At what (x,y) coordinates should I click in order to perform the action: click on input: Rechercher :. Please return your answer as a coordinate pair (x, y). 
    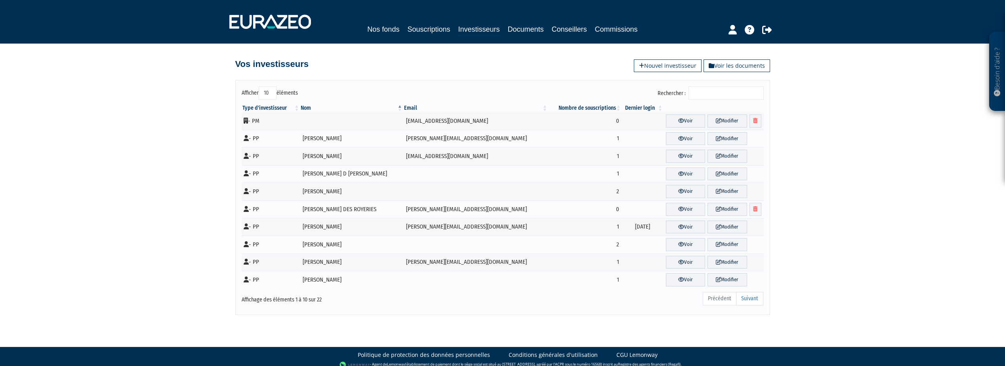
    Looking at the image, I should click on (726, 93).